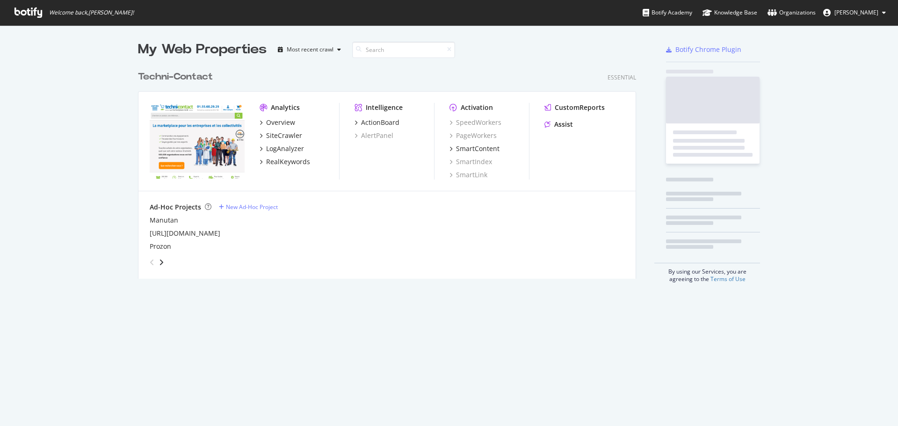  I want to click on a: SmartContent, so click(474, 149).